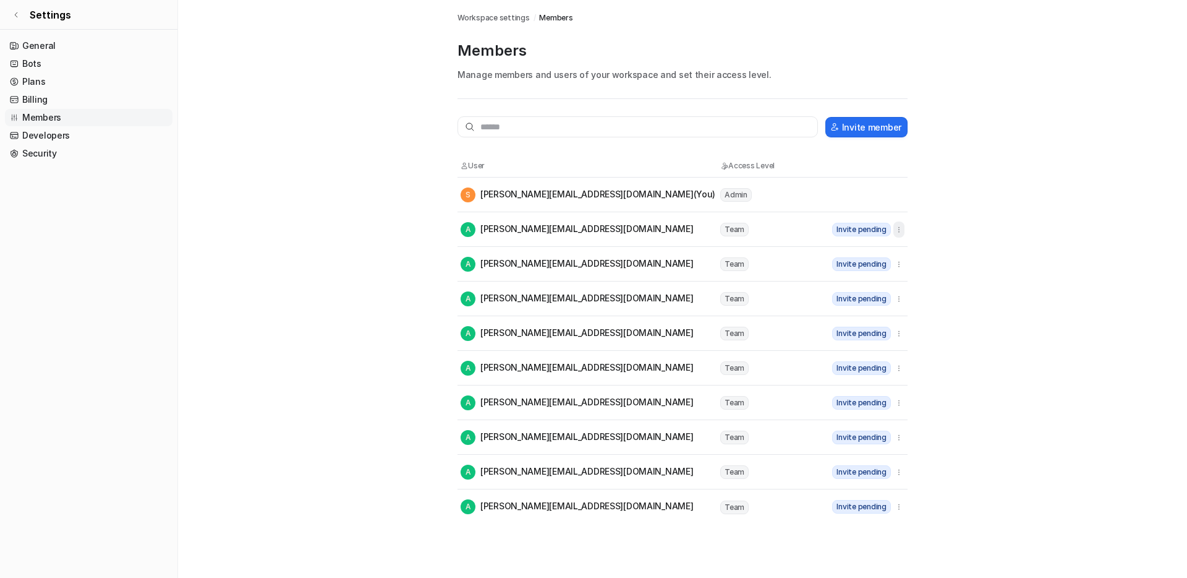  What do you see at coordinates (556, 18) in the screenshot?
I see `span: Members` at bounding box center [556, 18].